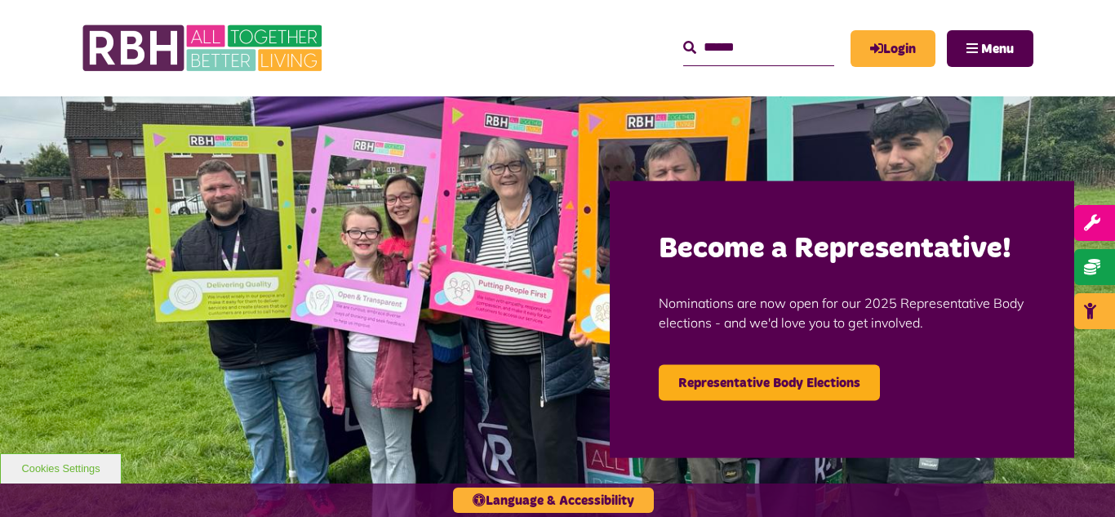 This screenshot has width=1115, height=517. What do you see at coordinates (990, 48) in the screenshot?
I see `button: Navigation` at bounding box center [990, 48].